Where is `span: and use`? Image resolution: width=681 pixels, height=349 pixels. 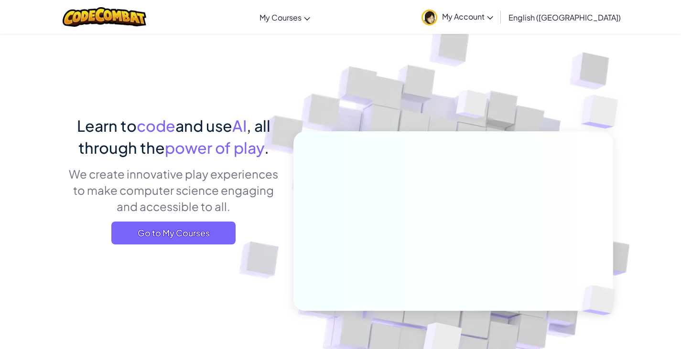
span: and use is located at coordinates (203, 126).